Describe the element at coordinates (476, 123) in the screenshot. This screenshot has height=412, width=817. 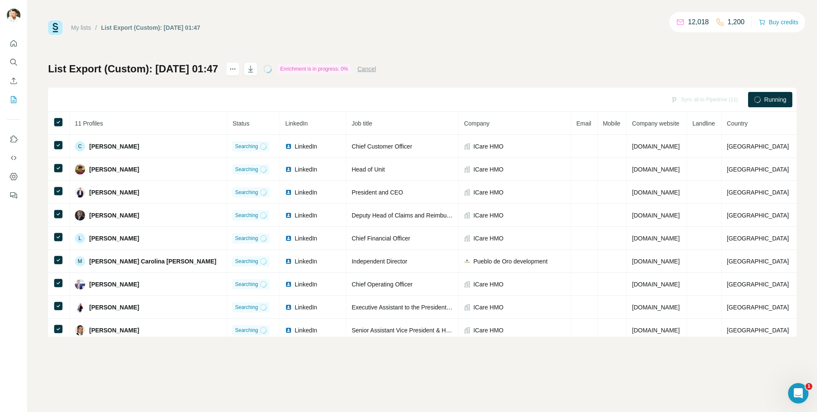
I see `span: Company` at that location.